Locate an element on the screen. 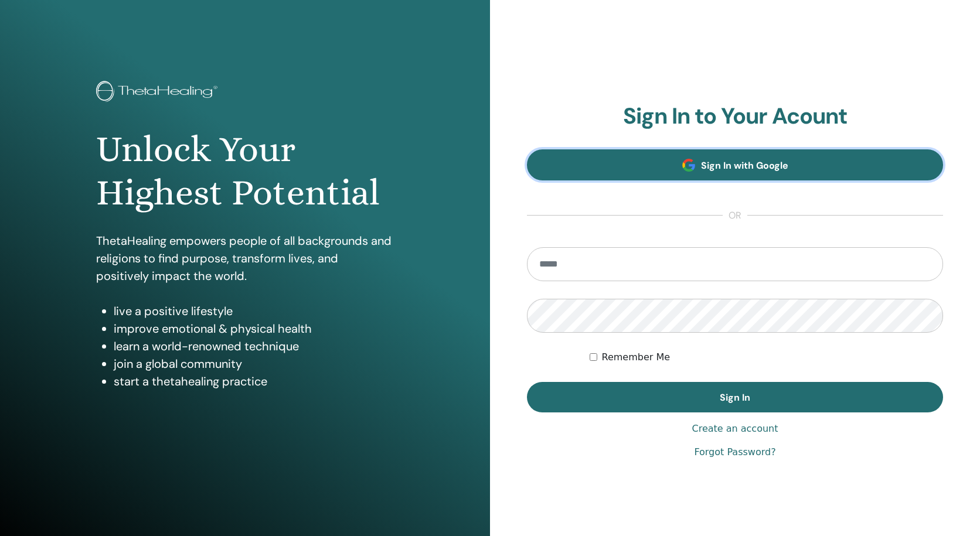 The height and width of the screenshot is (536, 980). h2: Sign In to Your Acount is located at coordinates (735, 117).